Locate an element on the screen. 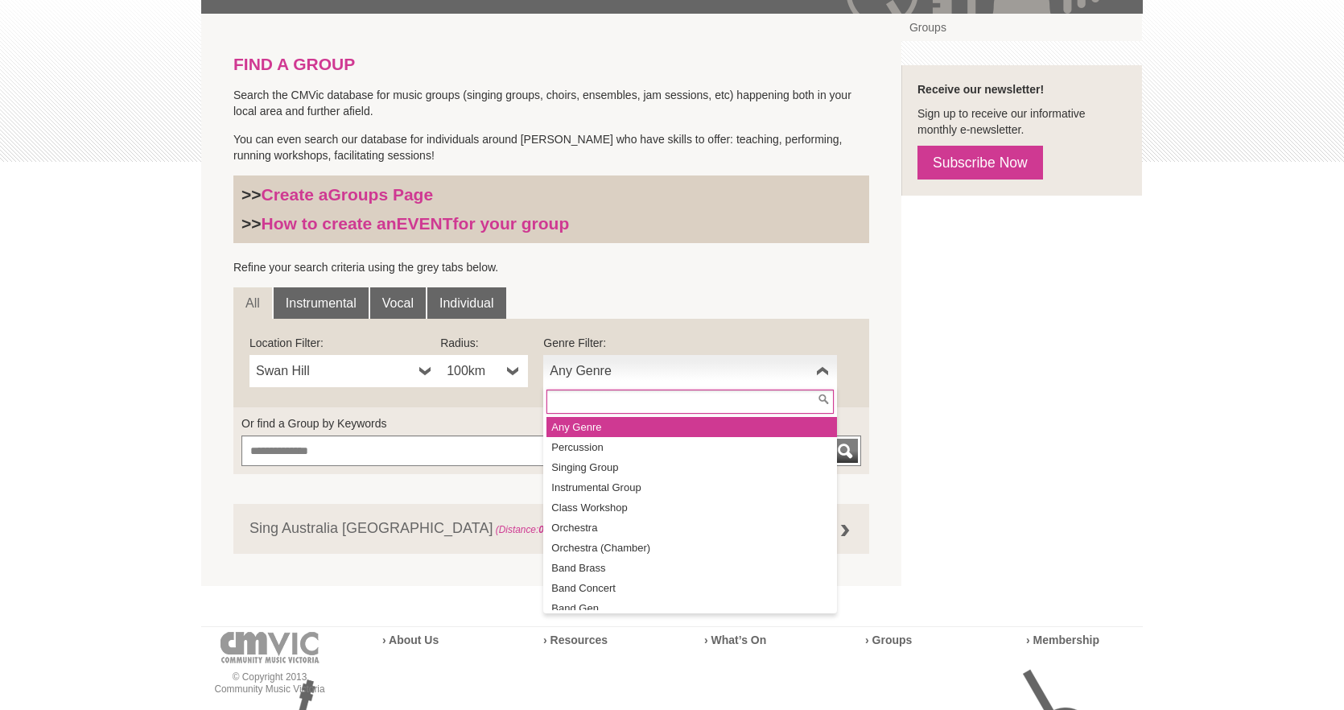 The width and height of the screenshot is (1344, 710). strong: 0.0 km is located at coordinates (553, 530).